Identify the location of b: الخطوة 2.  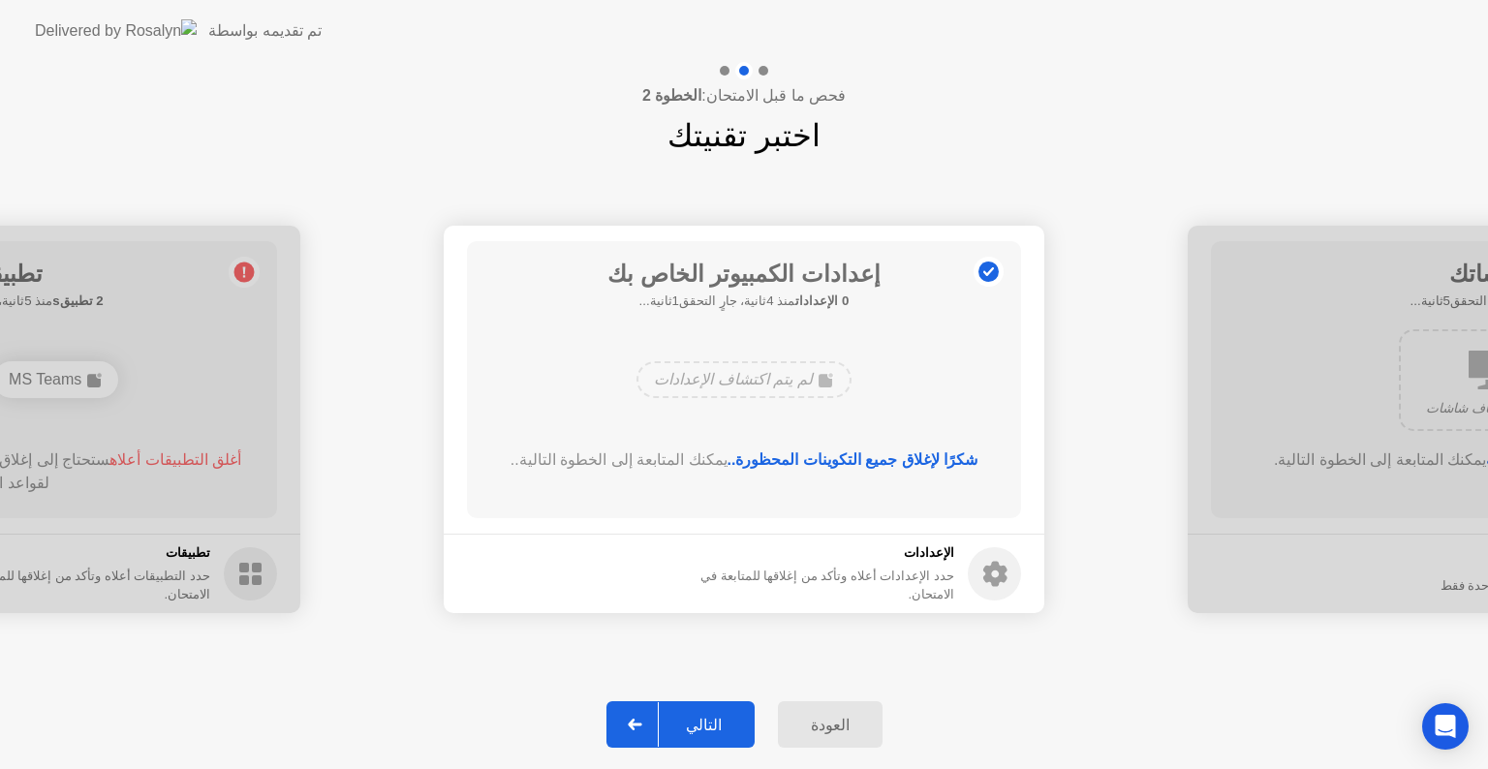
(671, 95).